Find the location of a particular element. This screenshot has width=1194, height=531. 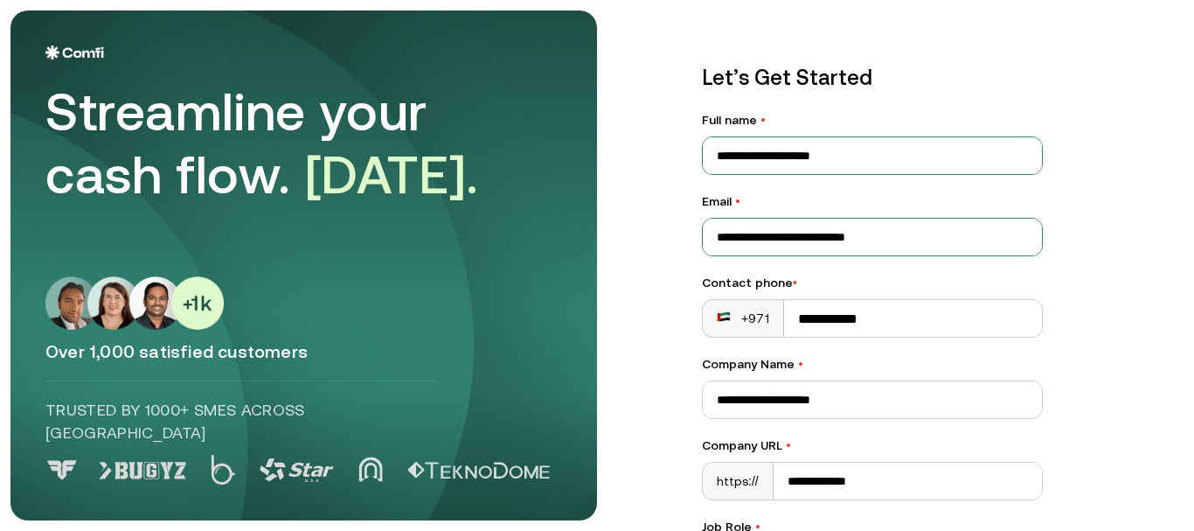

img: Logo 5 is located at coordinates (478, 470).